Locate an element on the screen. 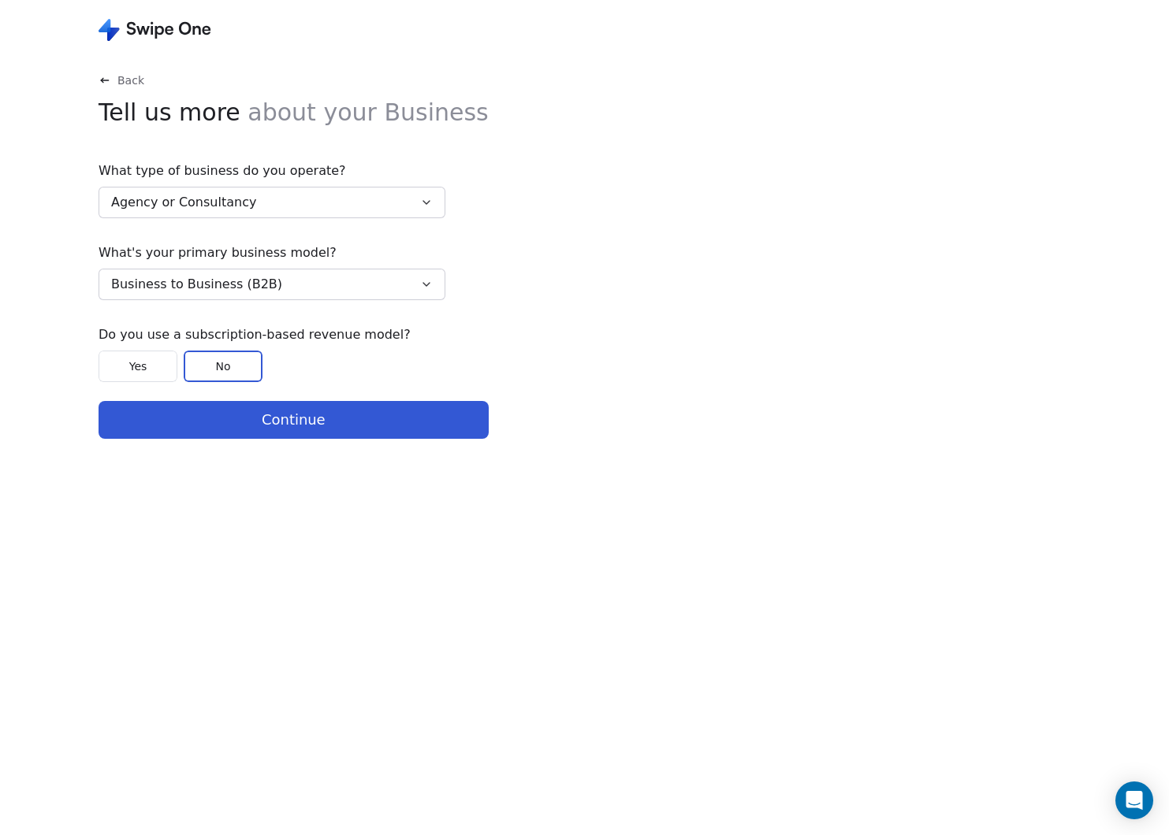  span: What type of business do you operate? is located at coordinates (272, 171).